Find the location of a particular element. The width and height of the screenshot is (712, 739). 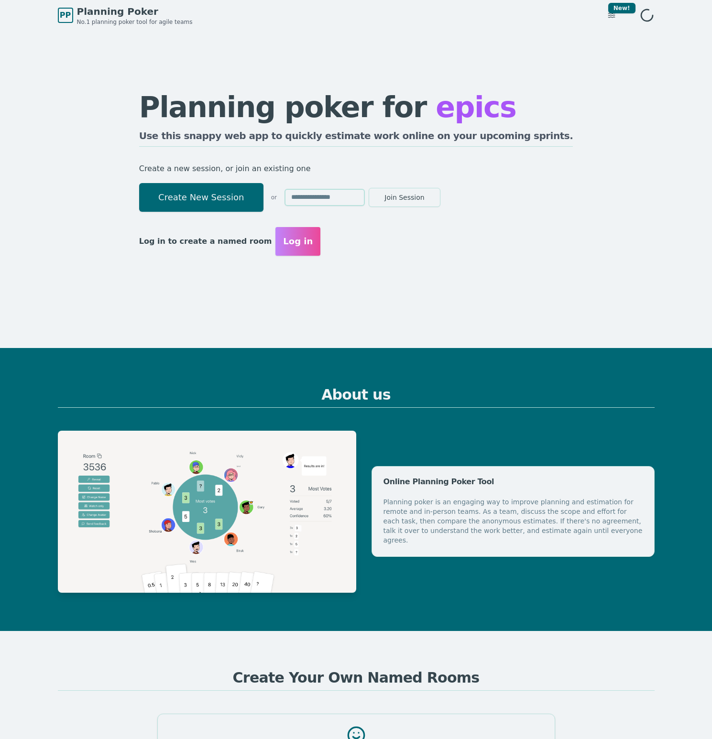

div: Online Planning Poker Tool is located at coordinates (513, 482).